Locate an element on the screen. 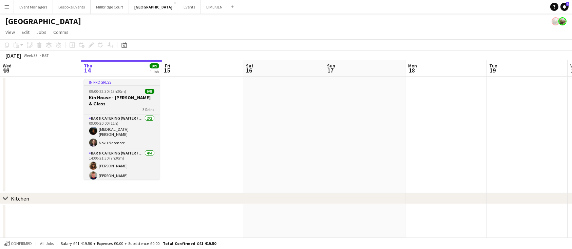  span: 18 is located at coordinates (412, 70).